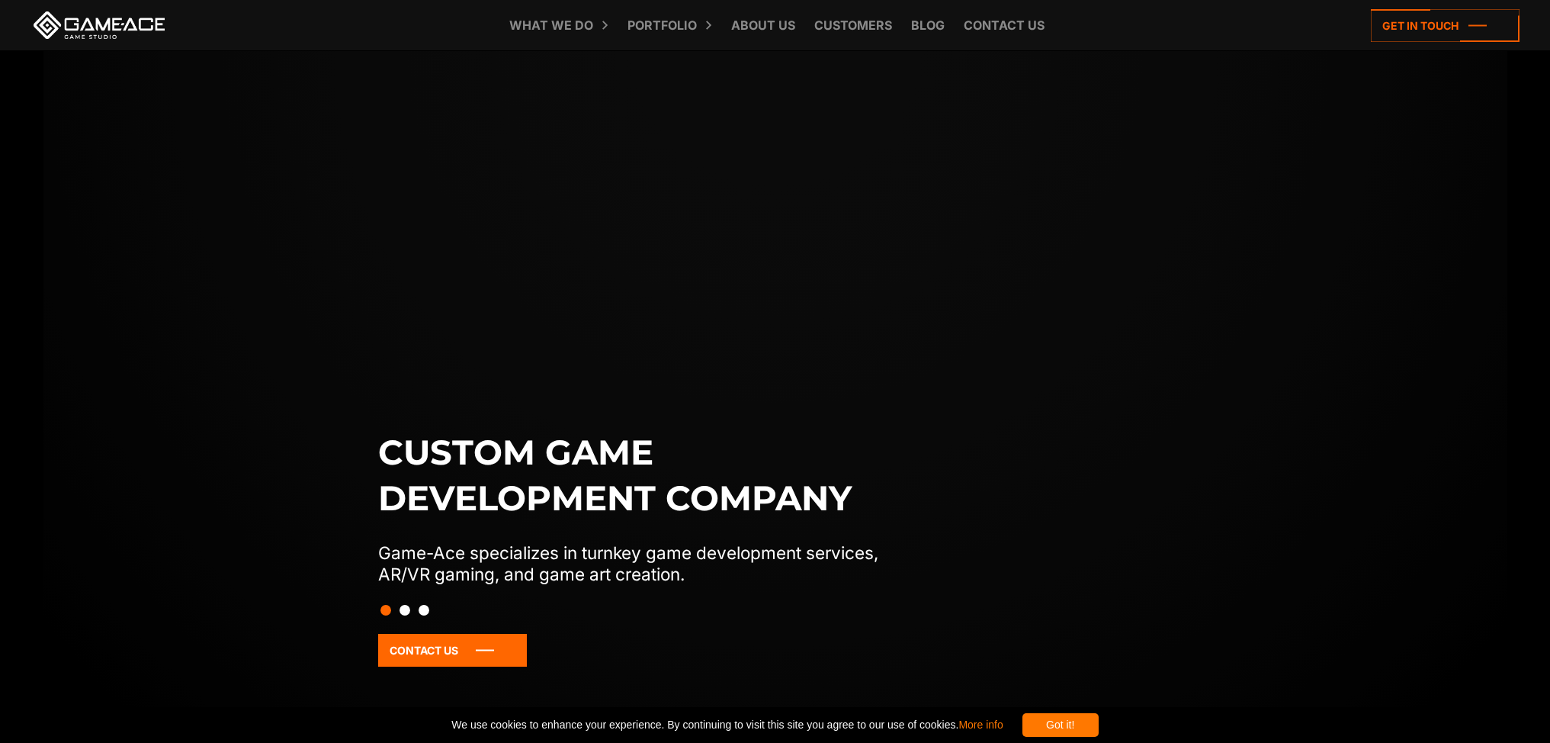 The width and height of the screenshot is (1550, 743). I want to click on a: Contact Us, so click(452, 650).